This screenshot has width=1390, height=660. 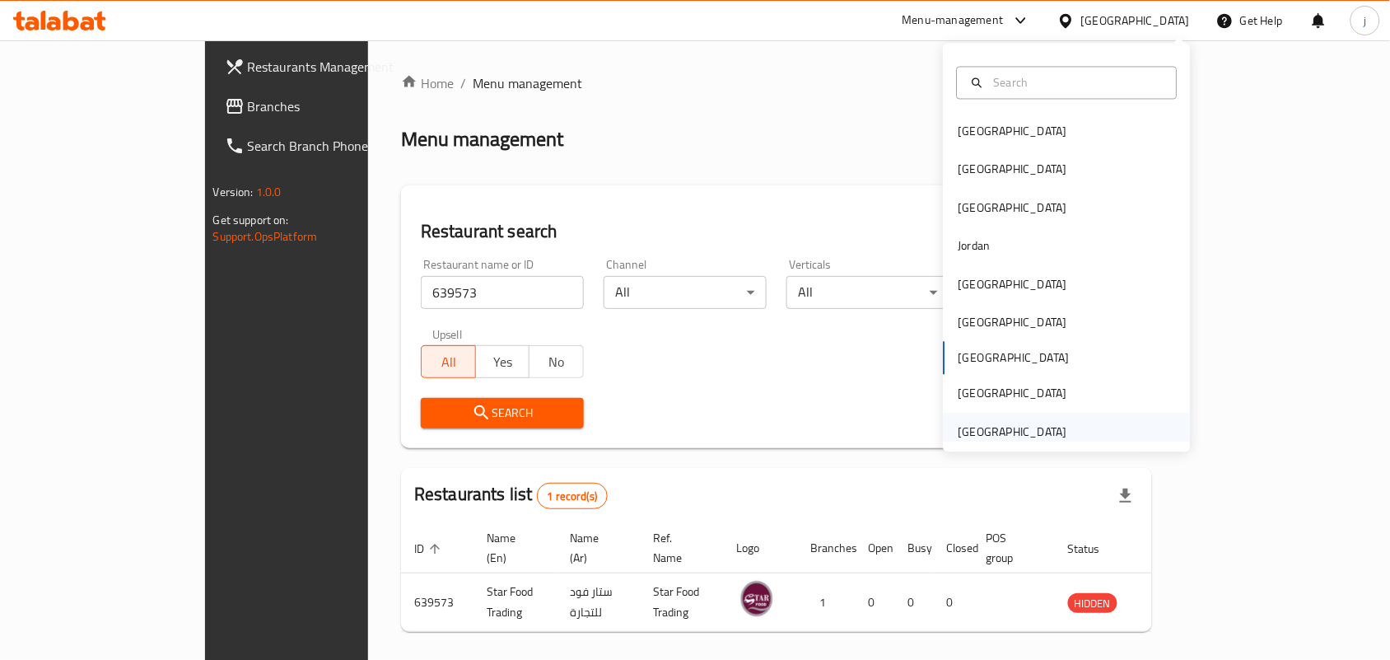 I want to click on nav: breadcrumb, so click(x=776, y=83).